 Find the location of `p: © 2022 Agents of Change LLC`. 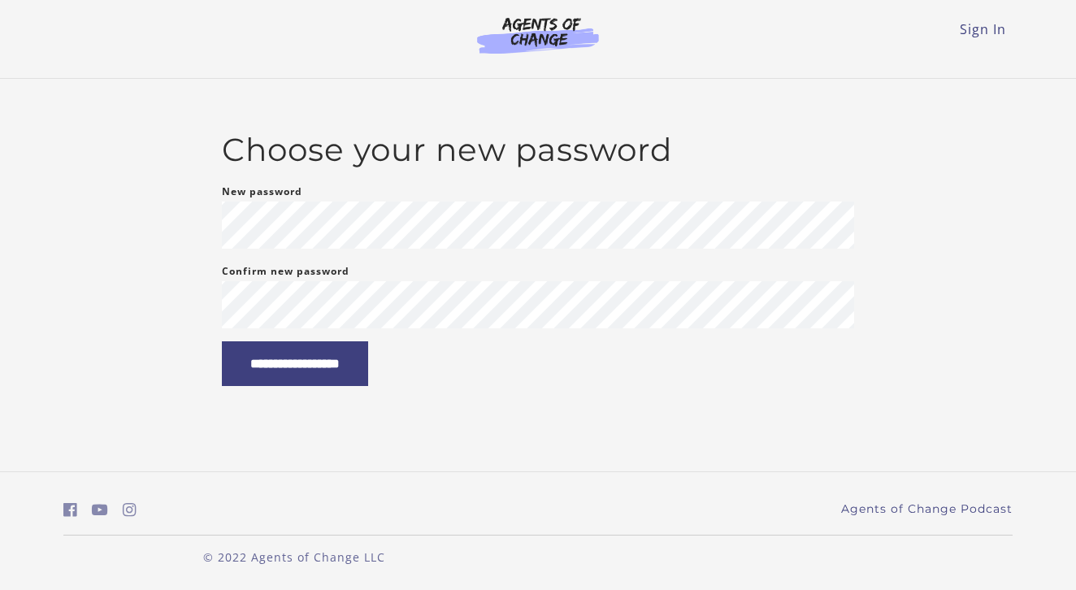

p: © 2022 Agents of Change LLC is located at coordinates (294, 557).